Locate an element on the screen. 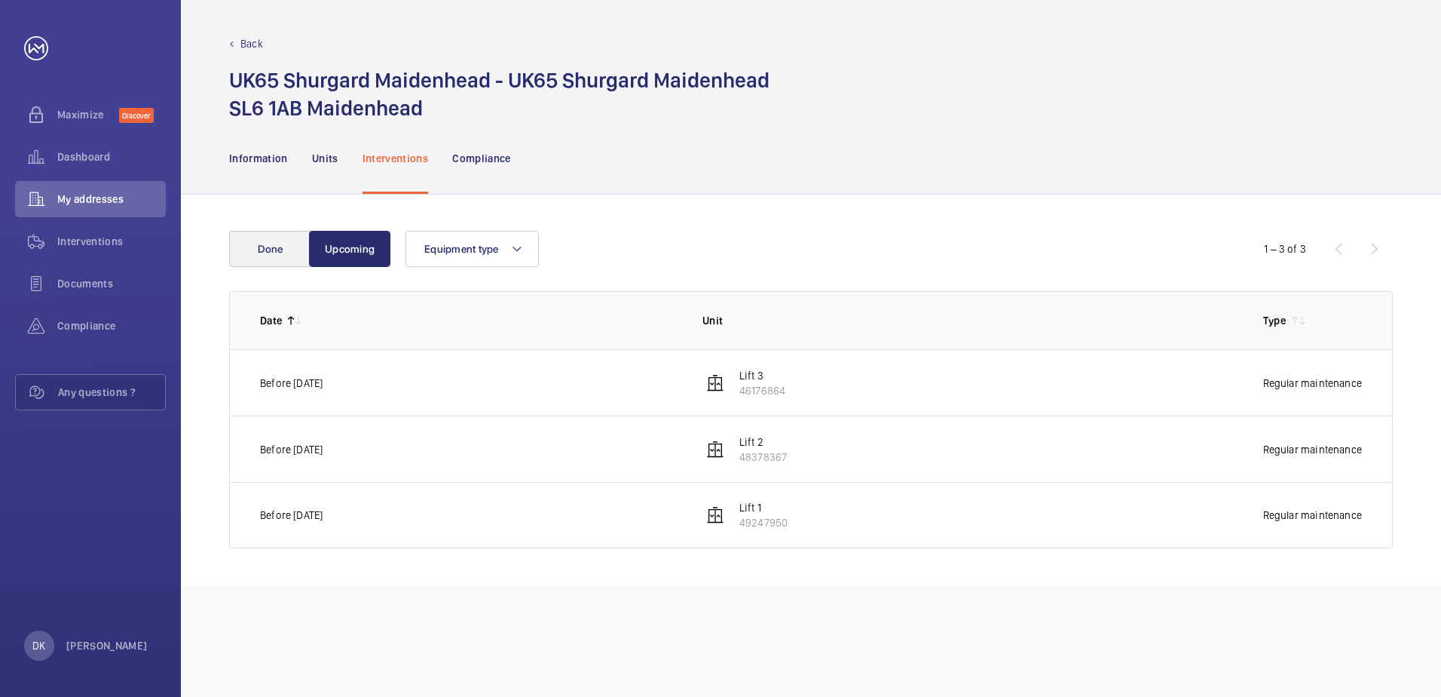 This screenshot has width=1441, height=697. span: My addresses is located at coordinates (112, 199).